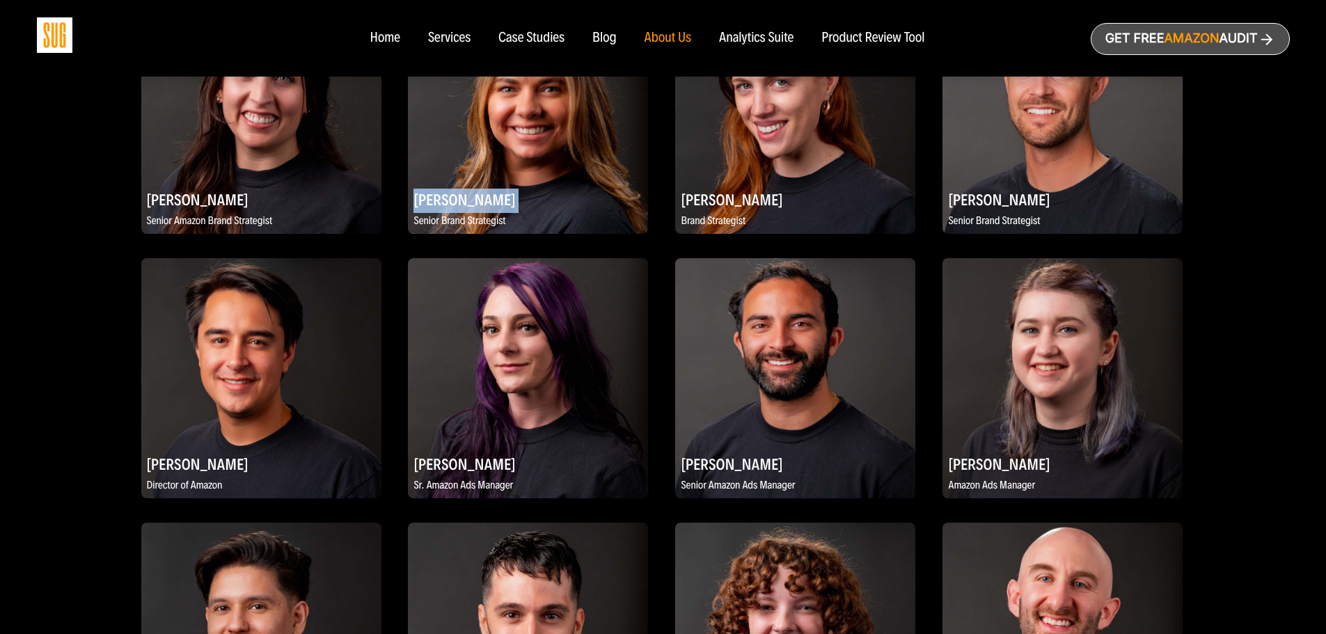  Describe the element at coordinates (261, 378) in the screenshot. I see `img: Alex Peck, Director of Amazon` at that location.